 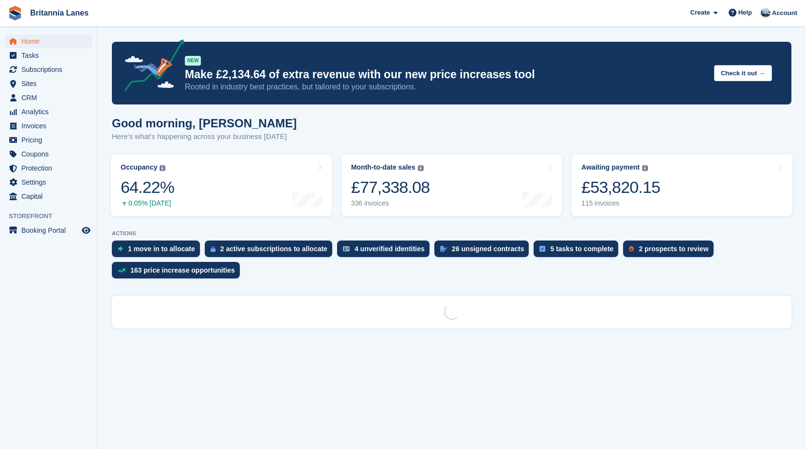 What do you see at coordinates (51, 41) in the screenshot?
I see `span: Home` at bounding box center [51, 41].